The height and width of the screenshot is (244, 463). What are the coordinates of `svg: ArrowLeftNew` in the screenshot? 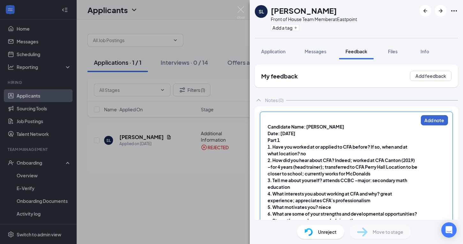 It's located at (425, 11).